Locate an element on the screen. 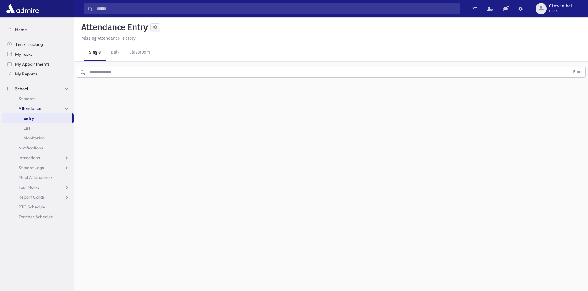 The height and width of the screenshot is (291, 588). a: Test Marks is located at coordinates (38, 188).